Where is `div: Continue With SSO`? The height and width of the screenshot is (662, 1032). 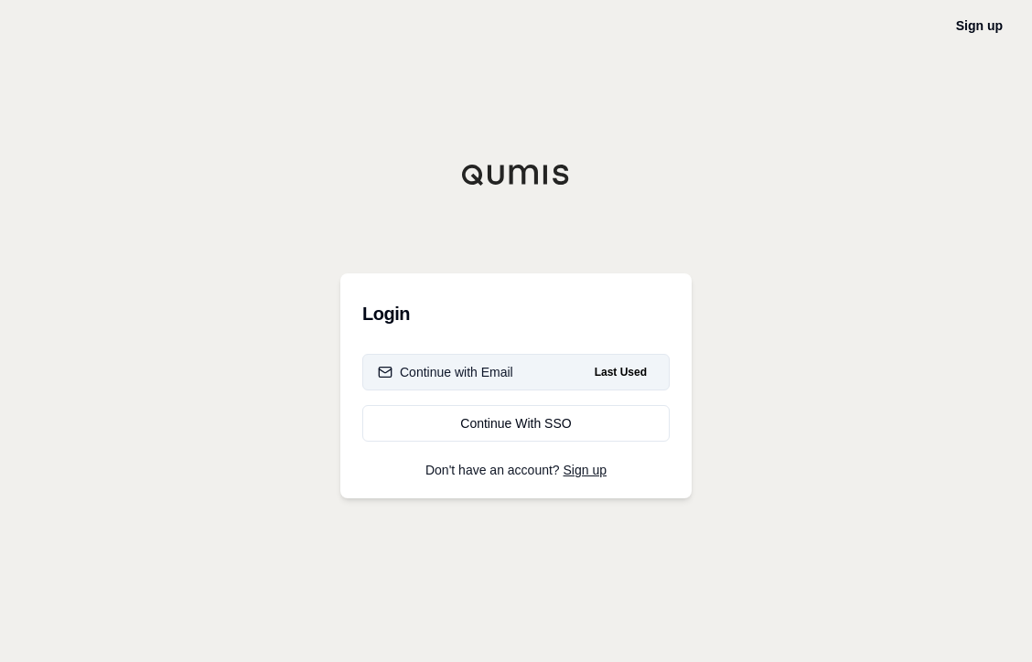
div: Continue With SSO is located at coordinates (516, 424).